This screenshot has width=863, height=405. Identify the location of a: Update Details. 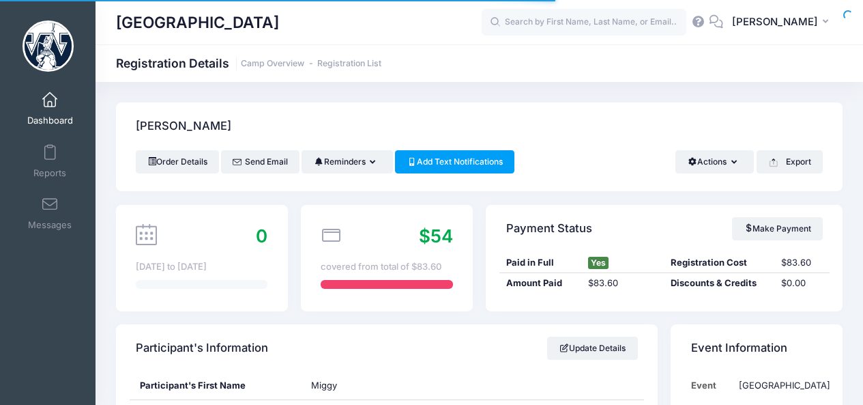
(592, 348).